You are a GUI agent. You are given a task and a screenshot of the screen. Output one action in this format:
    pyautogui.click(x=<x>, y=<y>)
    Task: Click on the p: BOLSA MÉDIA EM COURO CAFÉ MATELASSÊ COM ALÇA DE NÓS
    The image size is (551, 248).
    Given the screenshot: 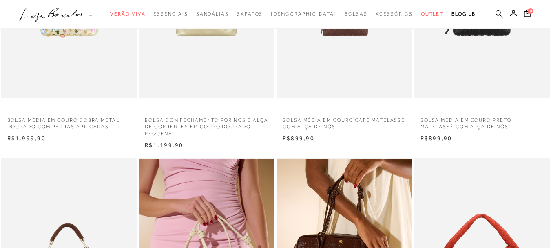 What is the action you would take?
    pyautogui.click(x=344, y=121)
    